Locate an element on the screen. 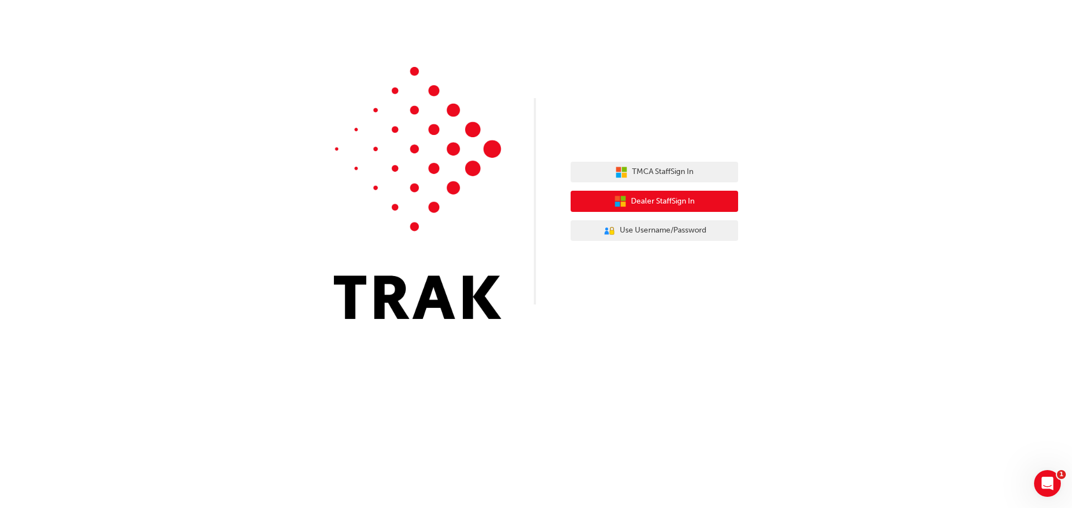  span: Use Username/Password is located at coordinates (663, 231).